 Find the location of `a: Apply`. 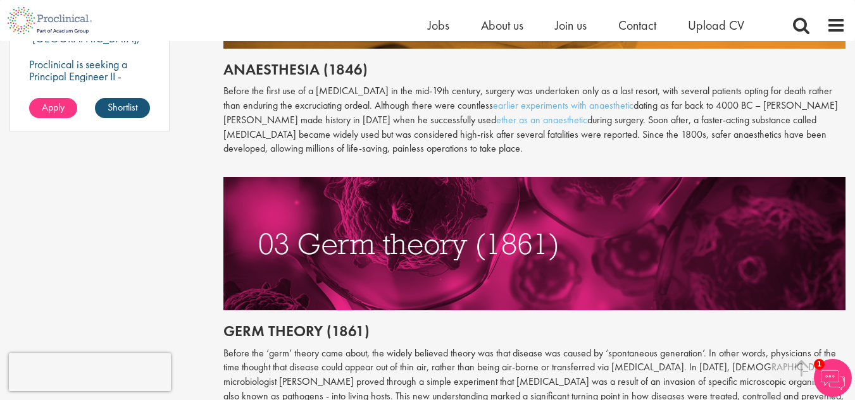

a: Apply is located at coordinates (53, 108).